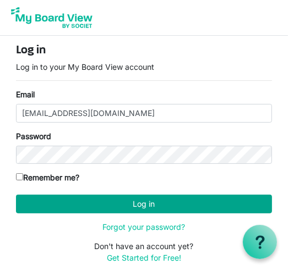 The height and width of the screenshot is (270, 288). Describe the element at coordinates (34, 136) in the screenshot. I see `label: Password` at that location.